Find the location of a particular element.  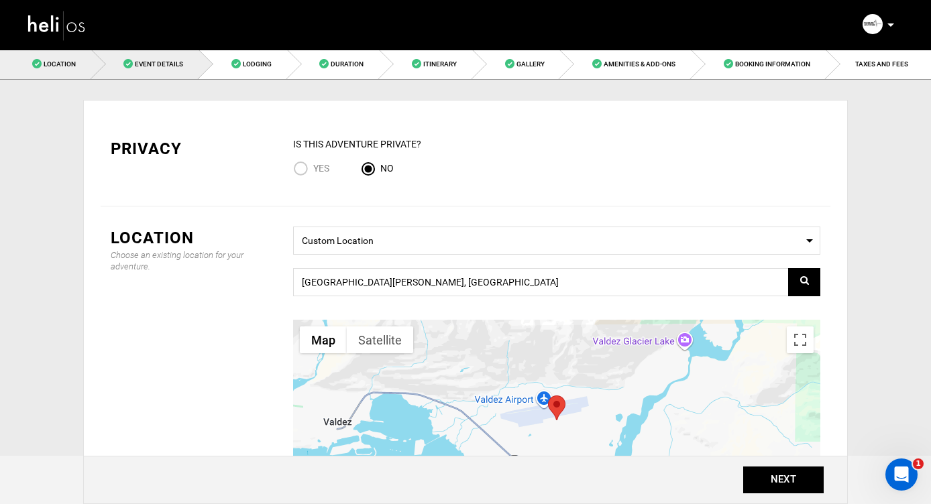

button: Toggle fullscreen view is located at coordinates (800, 340).